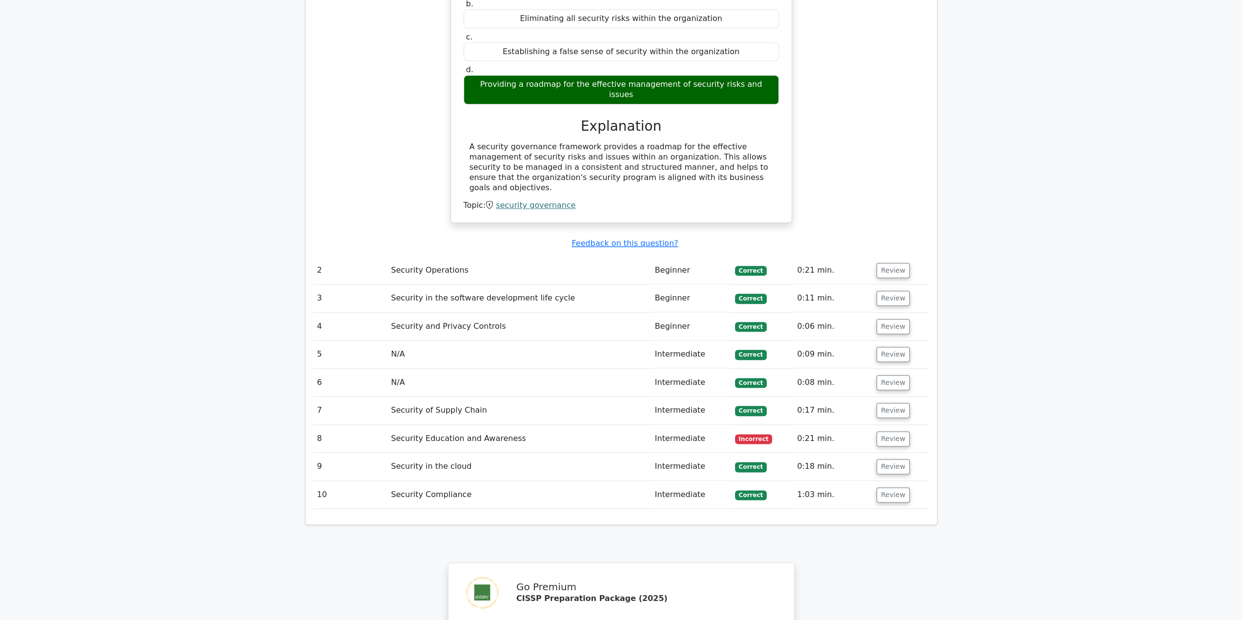 The height and width of the screenshot is (620, 1242). I want to click on td: Security Operations, so click(519, 270).